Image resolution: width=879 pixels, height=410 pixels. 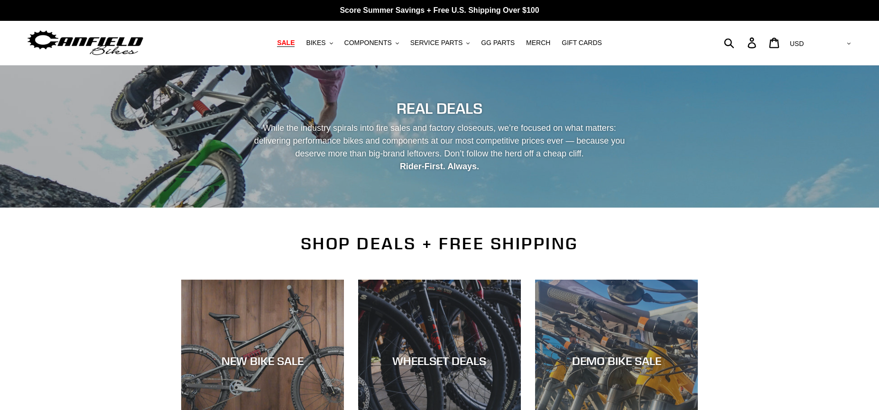 What do you see at coordinates (439, 166) in the screenshot?
I see `strong: Rider-First. Always.` at bounding box center [439, 166].